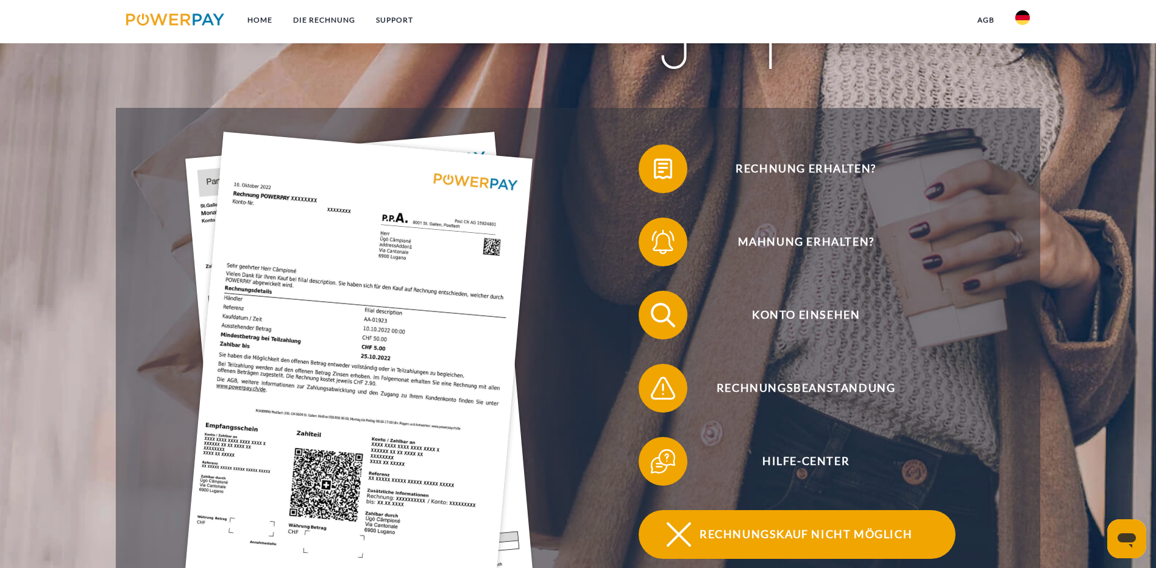 This screenshot has height=568, width=1156. What do you see at coordinates (797, 388) in the screenshot?
I see `button: Rechnungsbeanstandung` at bounding box center [797, 388].